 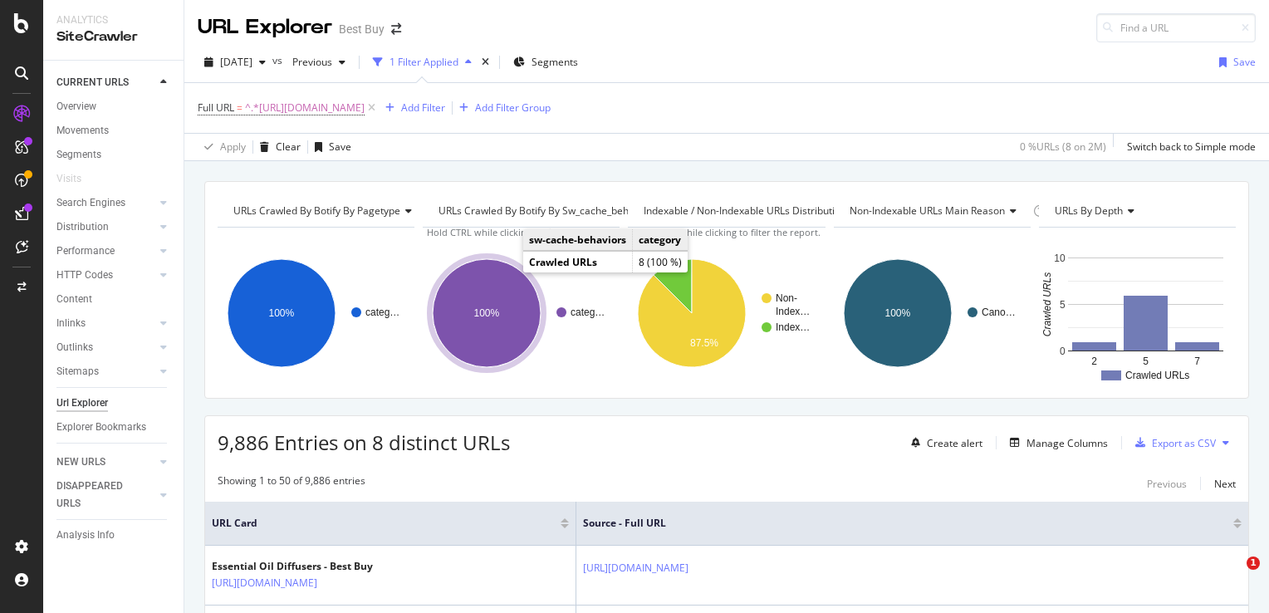 What do you see at coordinates (114, 299) in the screenshot?
I see `a: Content` at bounding box center [114, 299].